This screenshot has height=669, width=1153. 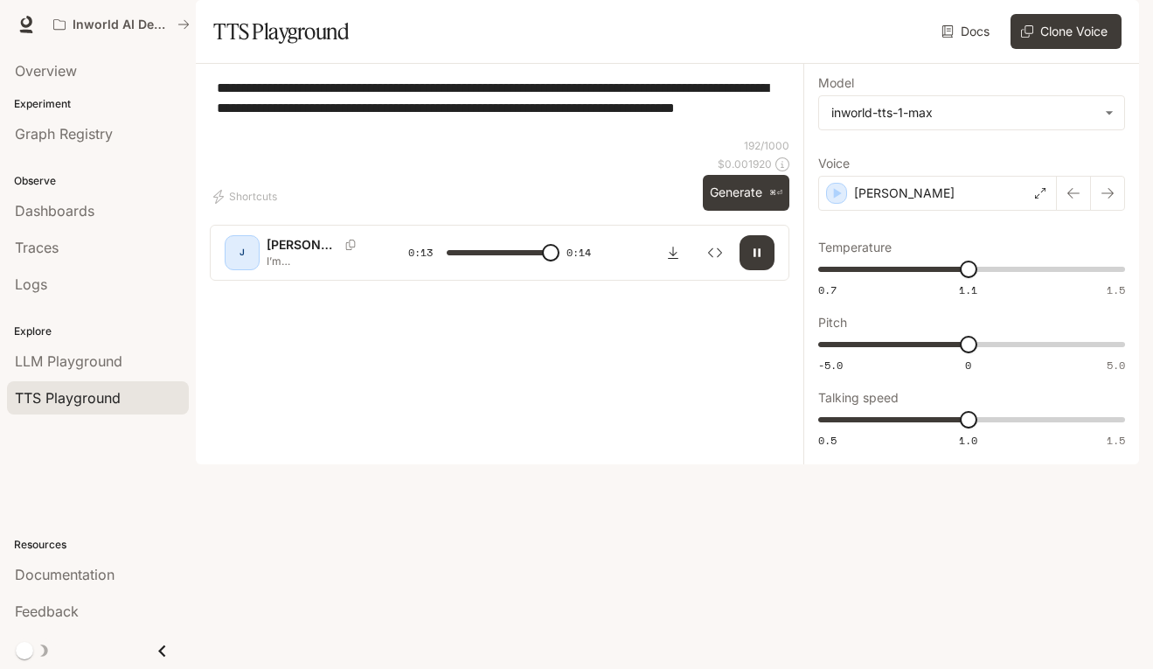 I want to click on p: Inworld AI Demos, so click(x=122, y=24).